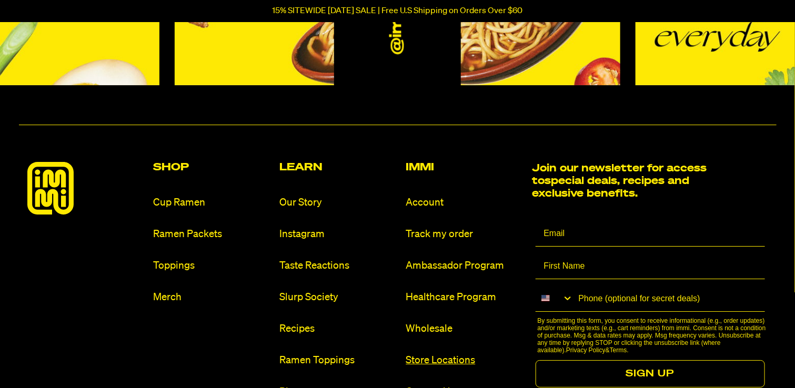  What do you see at coordinates (585, 350) in the screenshot?
I see `a: Privacy Policy` at bounding box center [585, 350].